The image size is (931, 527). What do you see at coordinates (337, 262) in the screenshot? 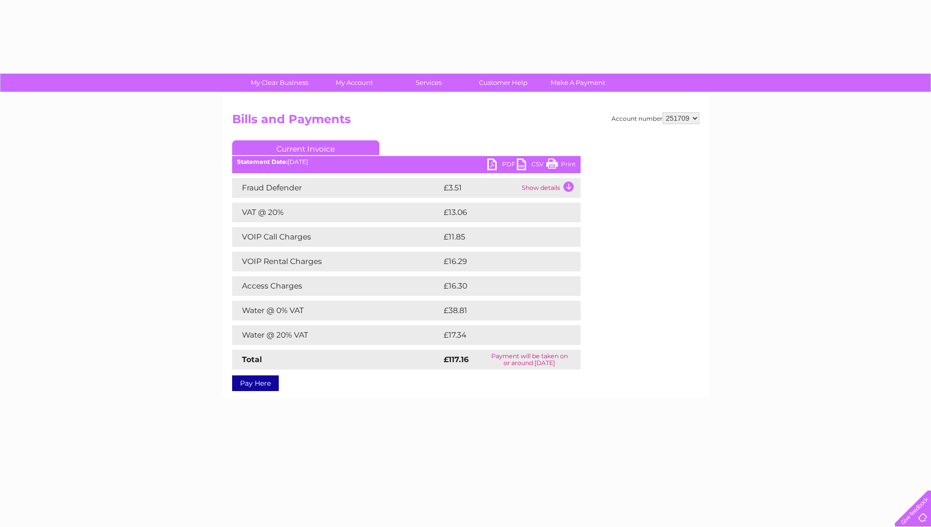
I see `td: VOIP Rental Charges` at bounding box center [337, 262].